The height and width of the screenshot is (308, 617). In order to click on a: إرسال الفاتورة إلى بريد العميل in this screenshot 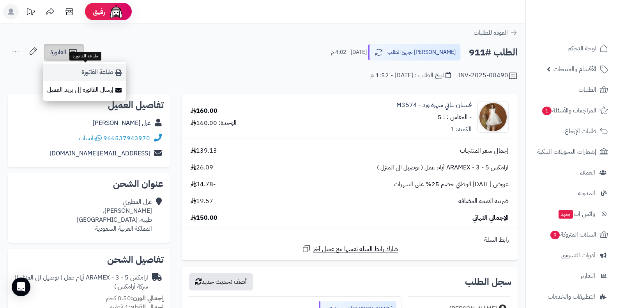, I will do `click(84, 90)`.